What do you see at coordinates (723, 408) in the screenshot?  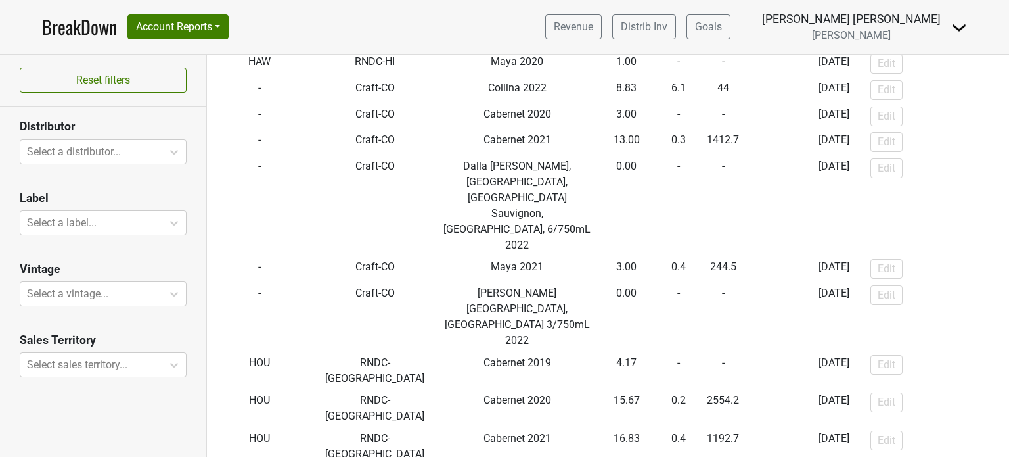 I see `td: 2554.2` at bounding box center [723, 408].